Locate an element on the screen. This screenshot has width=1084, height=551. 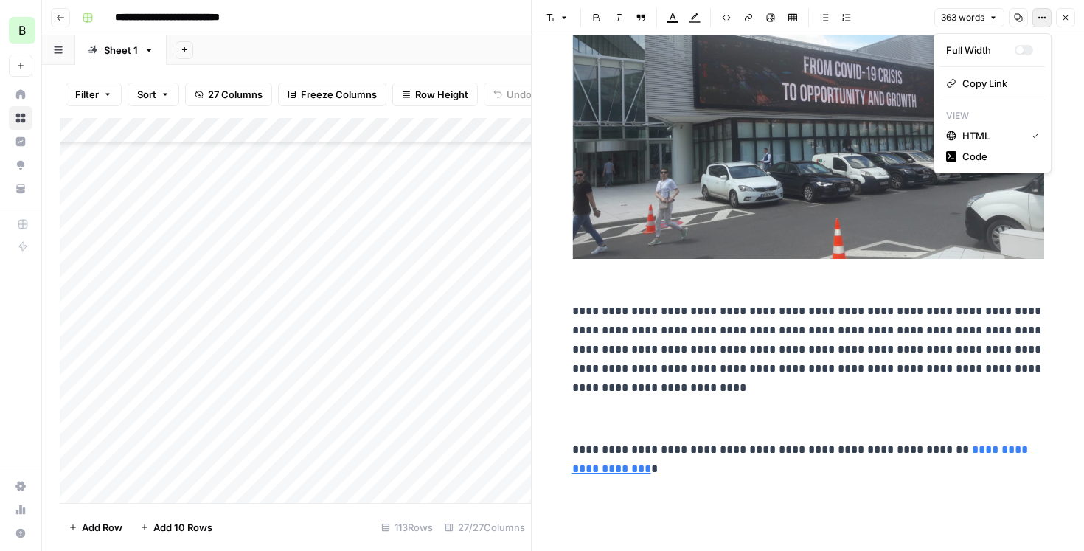
button: 27 Columns is located at coordinates (229, 94).